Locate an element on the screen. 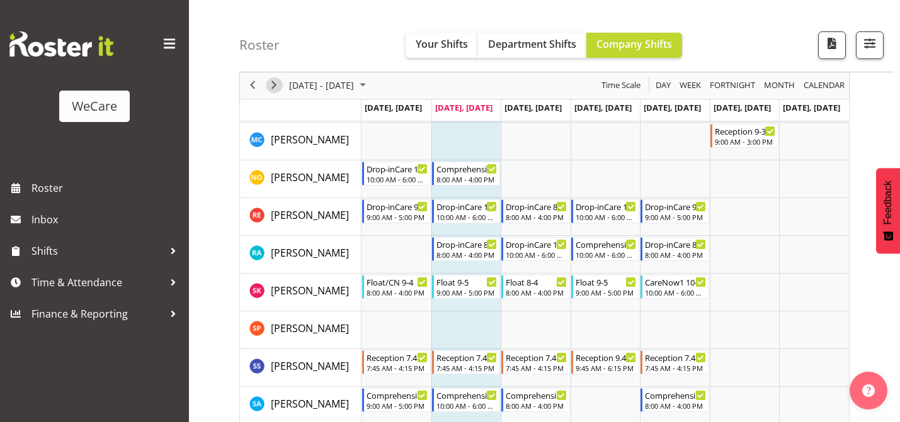  div: Rachel Els"s event - Drop-inCare 10-6 Begin From Thursday, October 2, 2025 at 10:00:00 AM GMT+13:... is located at coordinates (605, 211).